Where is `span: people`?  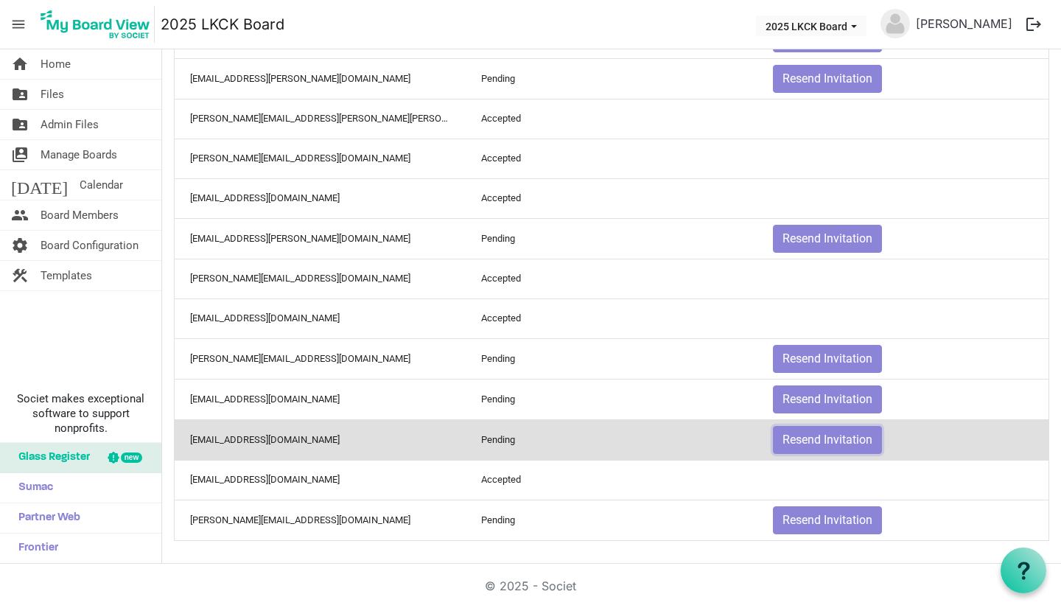 span: people is located at coordinates (20, 215).